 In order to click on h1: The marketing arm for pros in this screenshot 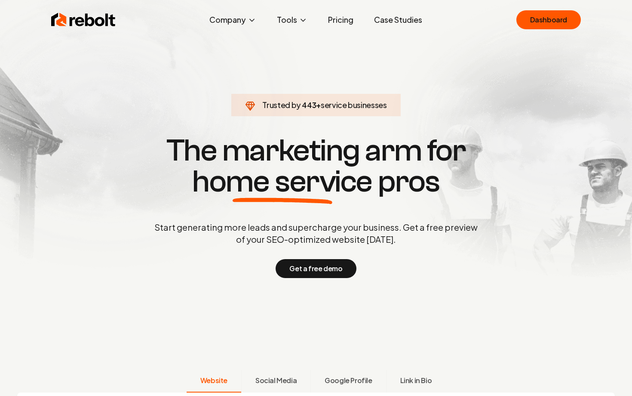, I will do `click(316, 166)`.